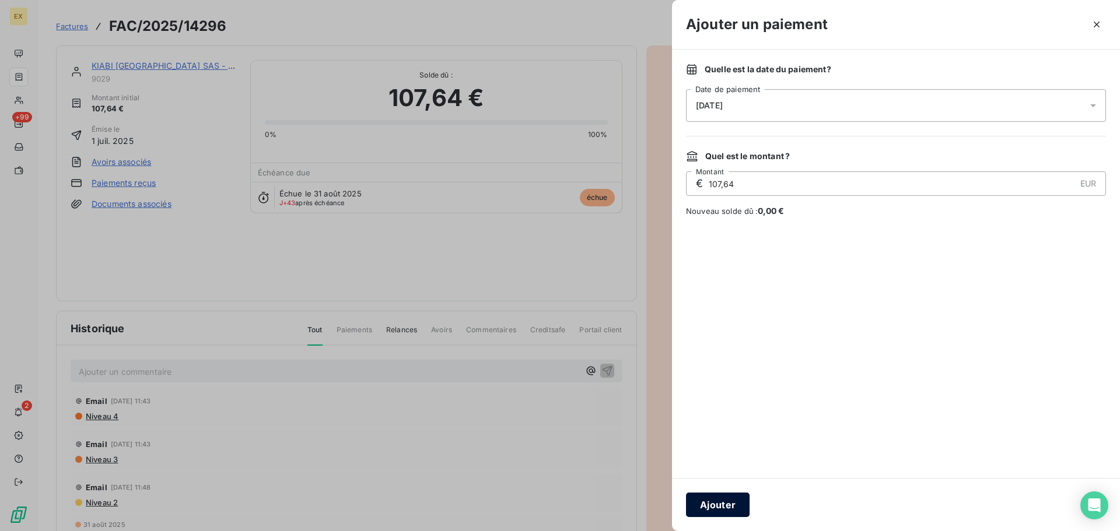 This screenshot has height=531, width=1120. Describe the element at coordinates (767, 69) in the screenshot. I see `span: Quelle est la date du paiement ?` at that location.